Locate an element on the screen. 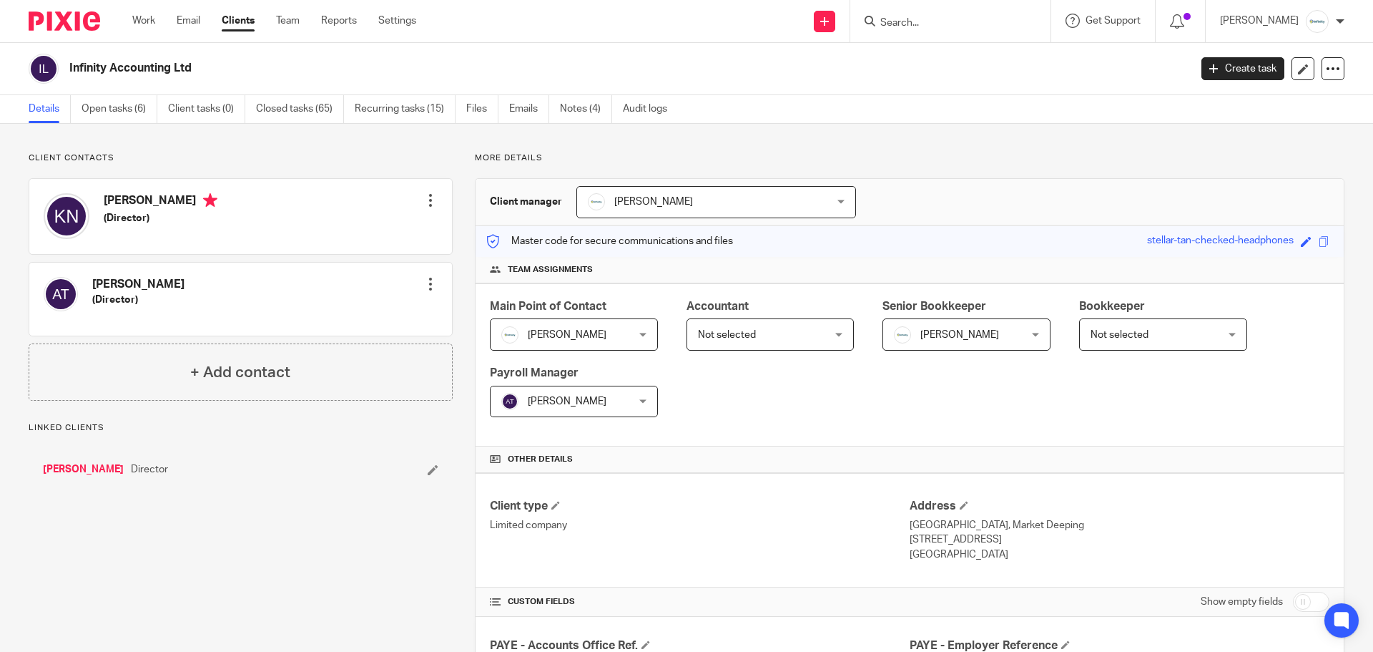 The width and height of the screenshot is (1373, 652). span: Accountant is located at coordinates (717, 306).